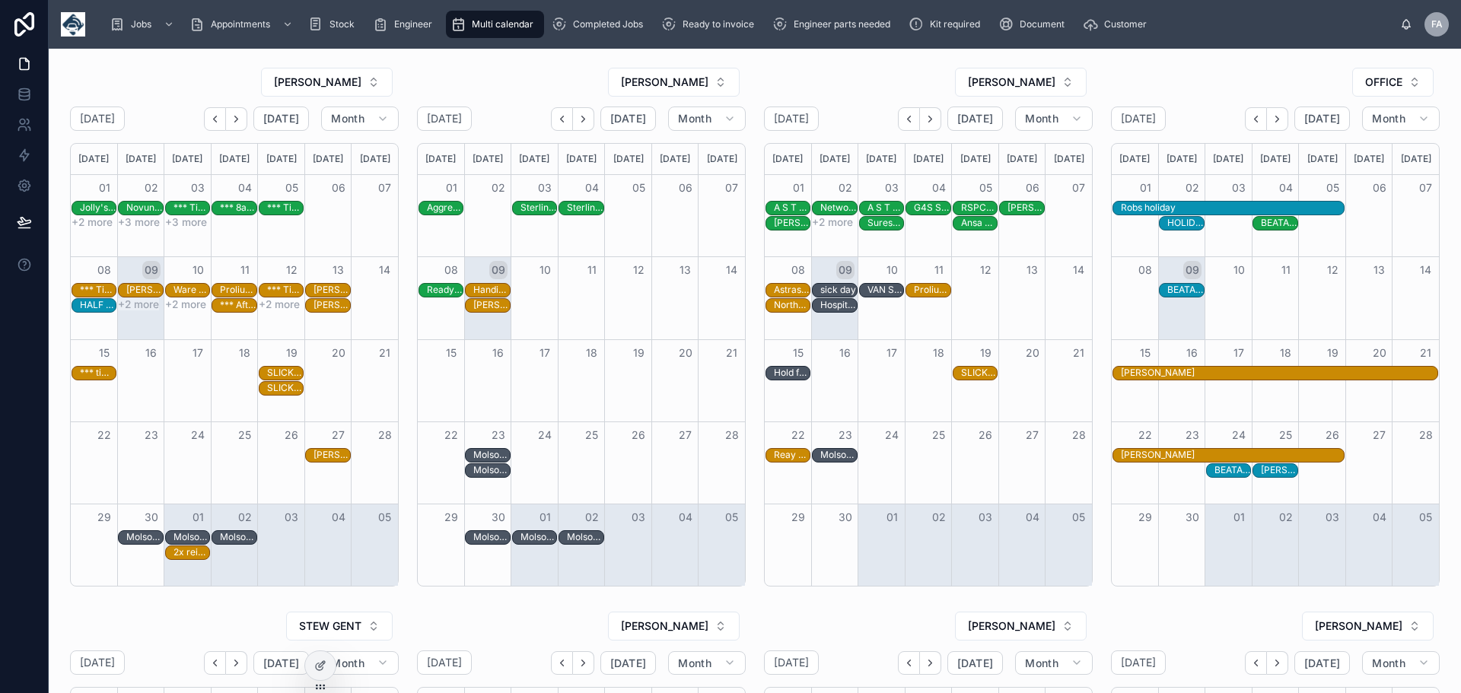  What do you see at coordinates (1426, 435) in the screenshot?
I see `button: 28` at bounding box center [1426, 435].